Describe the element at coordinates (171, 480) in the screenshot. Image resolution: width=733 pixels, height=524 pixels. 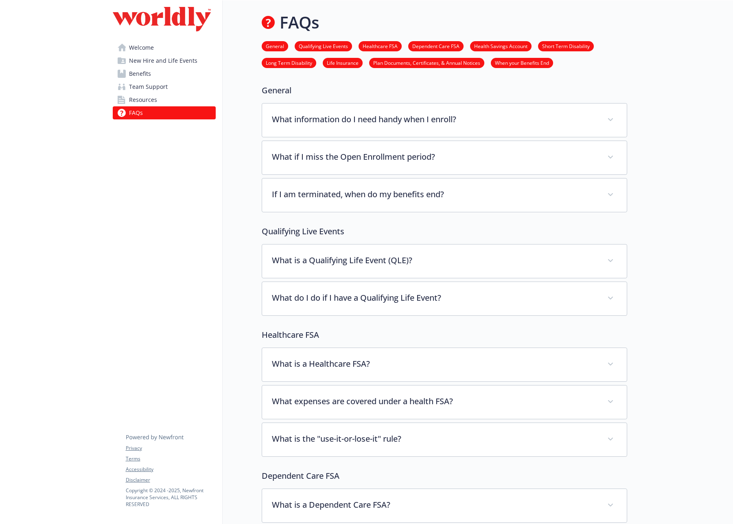
I see `a: Disclaimer` at that location.